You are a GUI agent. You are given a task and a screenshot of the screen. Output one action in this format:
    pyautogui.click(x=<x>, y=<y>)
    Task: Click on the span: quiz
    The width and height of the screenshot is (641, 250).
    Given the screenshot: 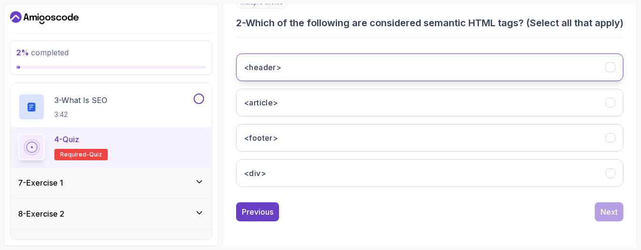 What is the action you would take?
    pyautogui.click(x=95, y=155)
    